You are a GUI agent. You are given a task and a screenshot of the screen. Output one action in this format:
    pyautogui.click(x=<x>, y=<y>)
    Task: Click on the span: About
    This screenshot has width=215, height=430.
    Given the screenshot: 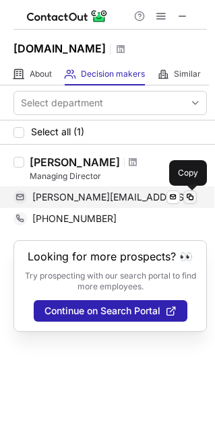 What is the action you would take?
    pyautogui.click(x=40, y=74)
    